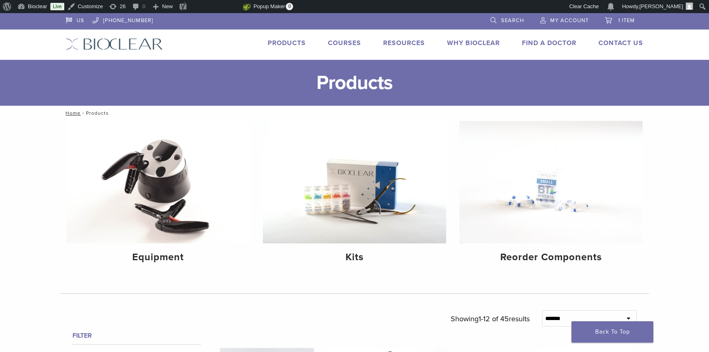 This screenshot has width=709, height=352. What do you see at coordinates (158, 195) in the screenshot?
I see `a: Equipment` at bounding box center [158, 195].